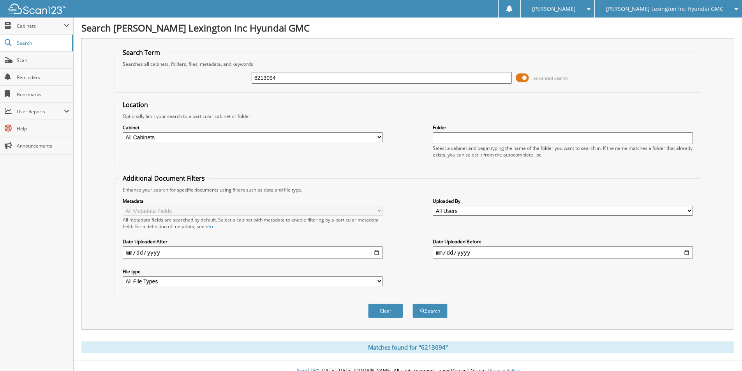 The image size is (742, 371). What do you see at coordinates (40, 26) in the screenshot?
I see `span: Cabinets` at bounding box center [40, 26].